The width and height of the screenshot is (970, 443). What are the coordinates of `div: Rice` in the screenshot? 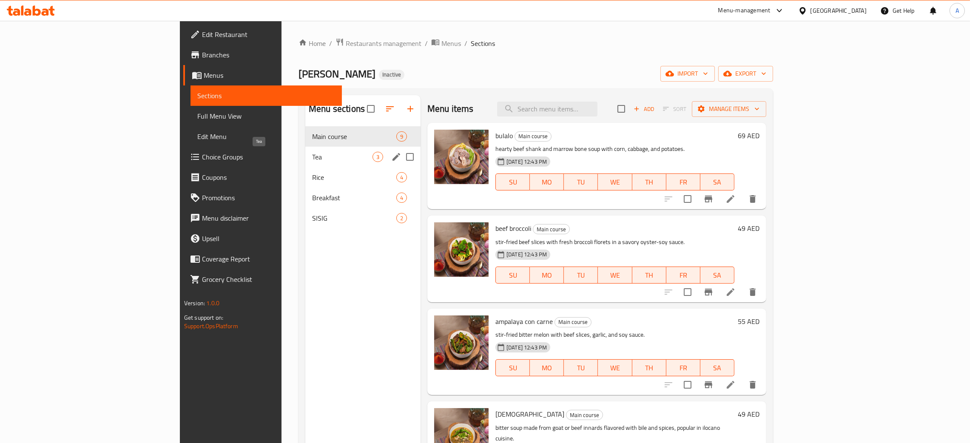 It's located at (354, 177).